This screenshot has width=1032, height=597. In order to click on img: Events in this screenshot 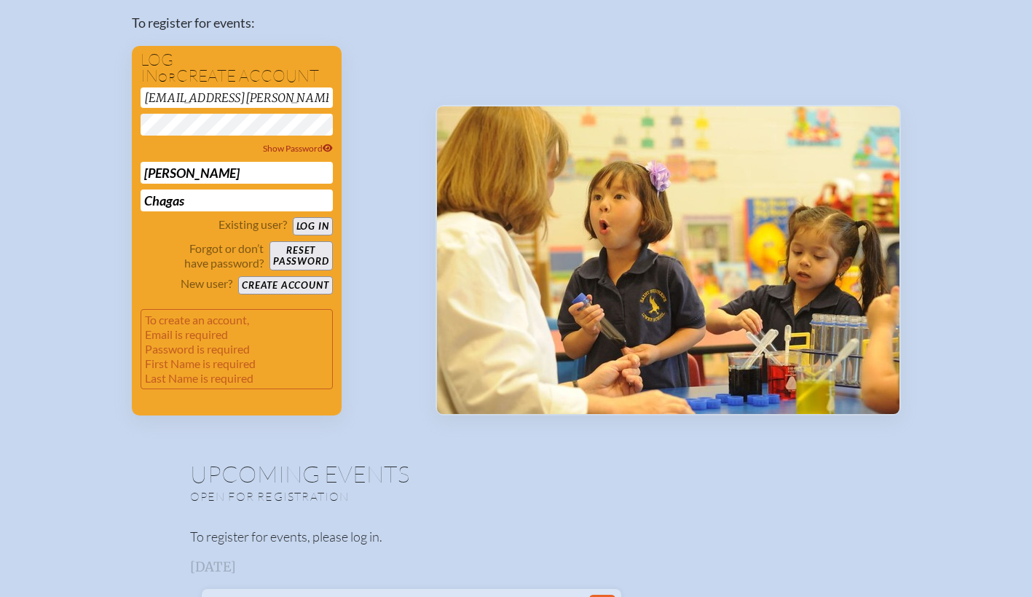, I will do `click(668, 260)`.